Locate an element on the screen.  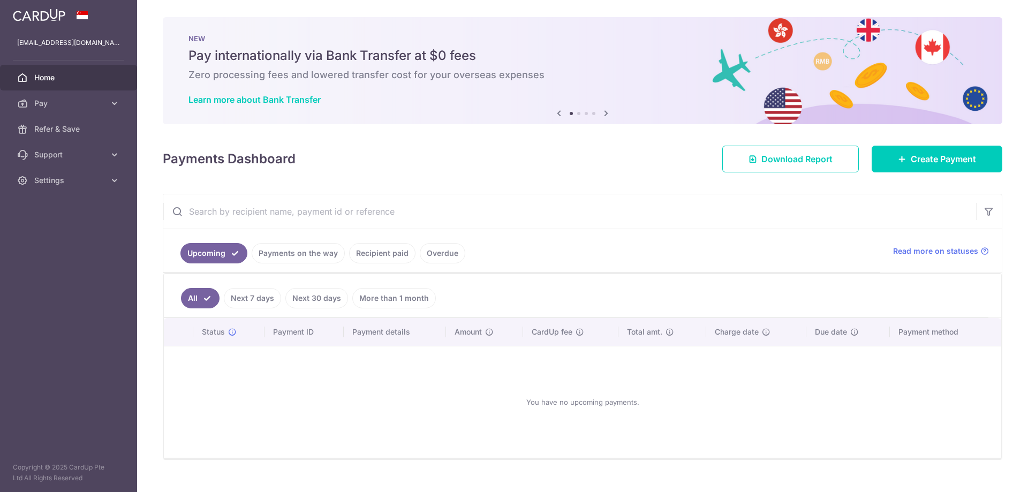
span: Charge date is located at coordinates (737, 332).